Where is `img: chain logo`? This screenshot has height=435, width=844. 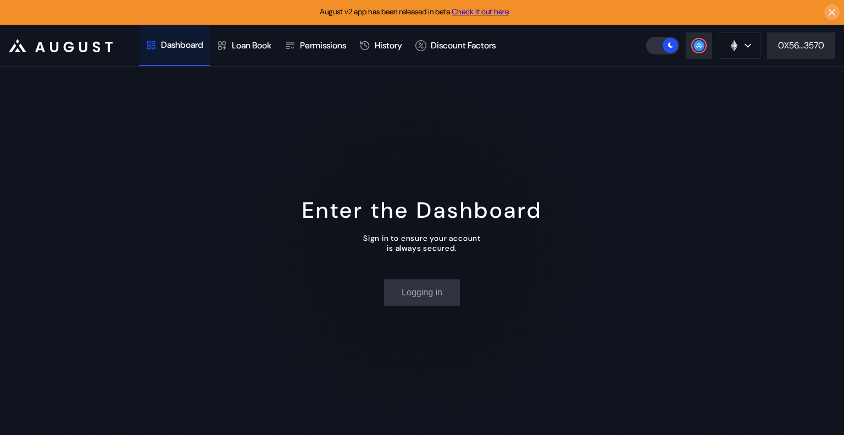 img: chain logo is located at coordinates (734, 46).